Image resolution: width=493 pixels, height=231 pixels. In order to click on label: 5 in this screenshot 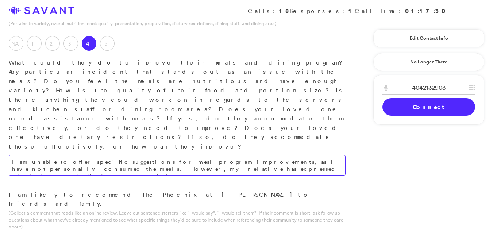, I will do `click(107, 43)`.